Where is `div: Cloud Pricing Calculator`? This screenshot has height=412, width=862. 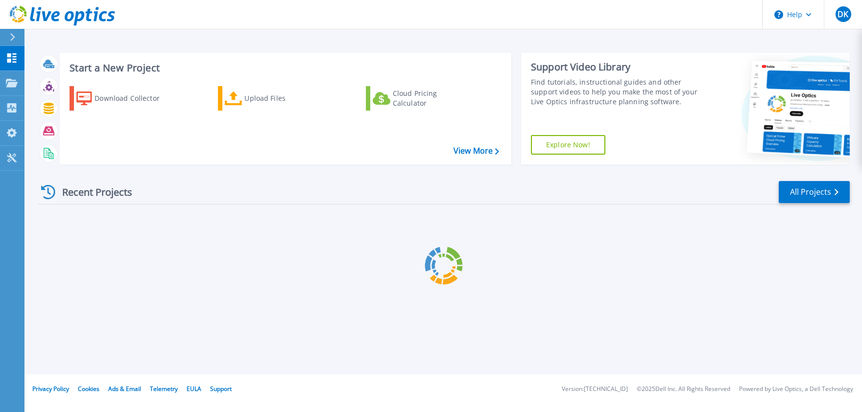
div: Cloud Pricing Calculator is located at coordinates (432, 98).